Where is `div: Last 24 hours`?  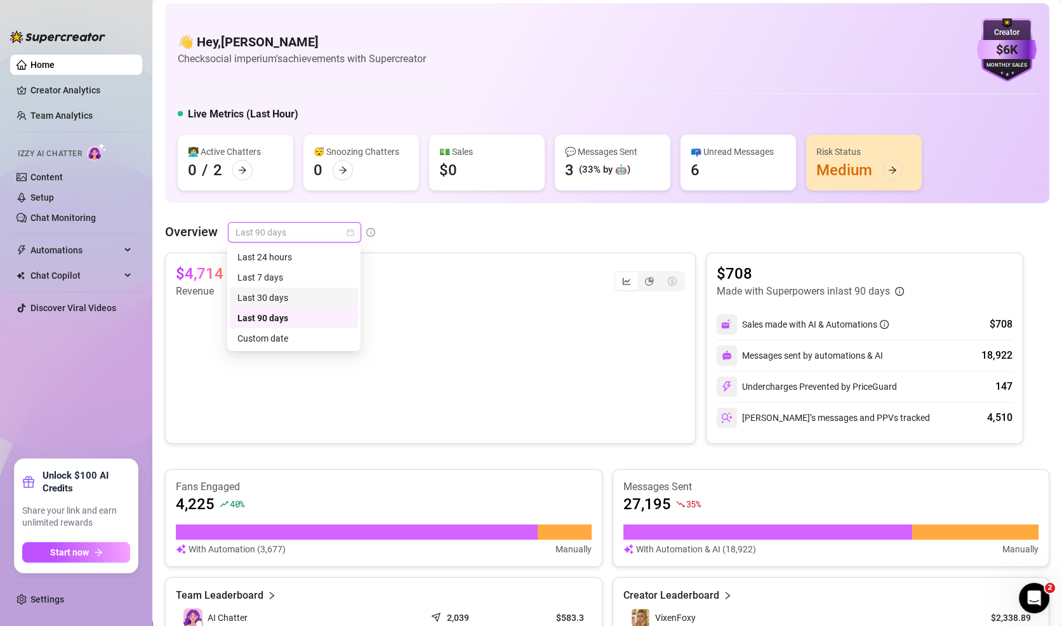 div: Last 24 hours is located at coordinates (294, 257).